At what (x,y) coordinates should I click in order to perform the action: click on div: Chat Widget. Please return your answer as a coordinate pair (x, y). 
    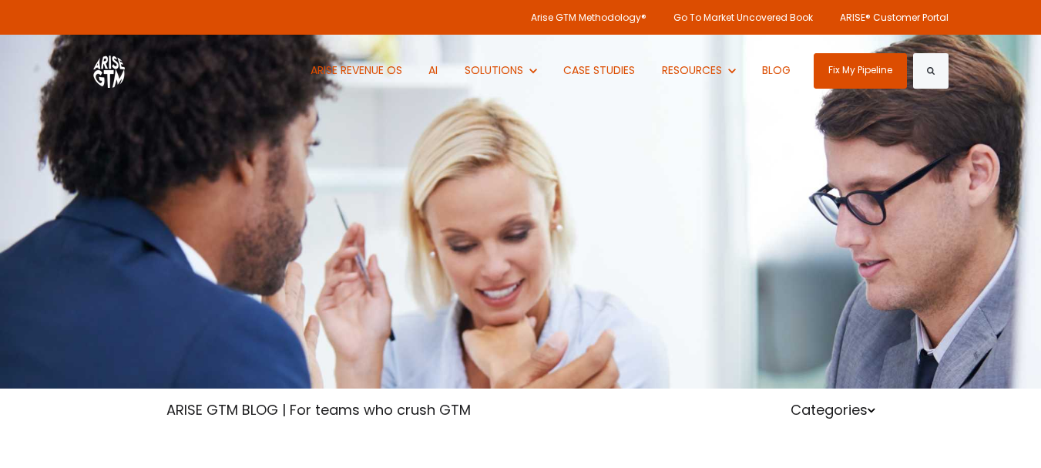
    Looking at the image, I should click on (1003, 431).